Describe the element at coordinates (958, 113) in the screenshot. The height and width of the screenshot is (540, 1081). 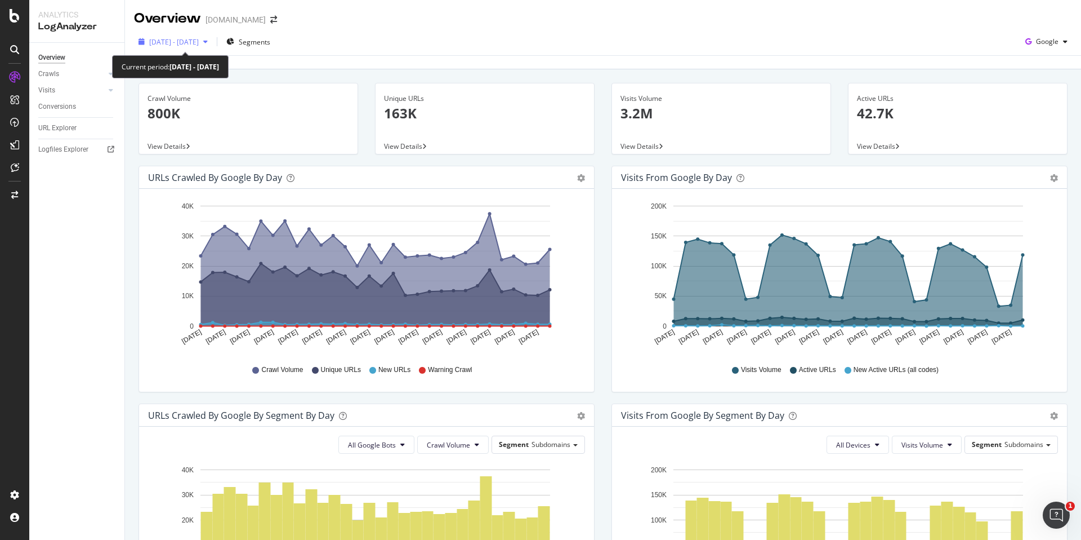
I see `p: 42.7K` at that location.